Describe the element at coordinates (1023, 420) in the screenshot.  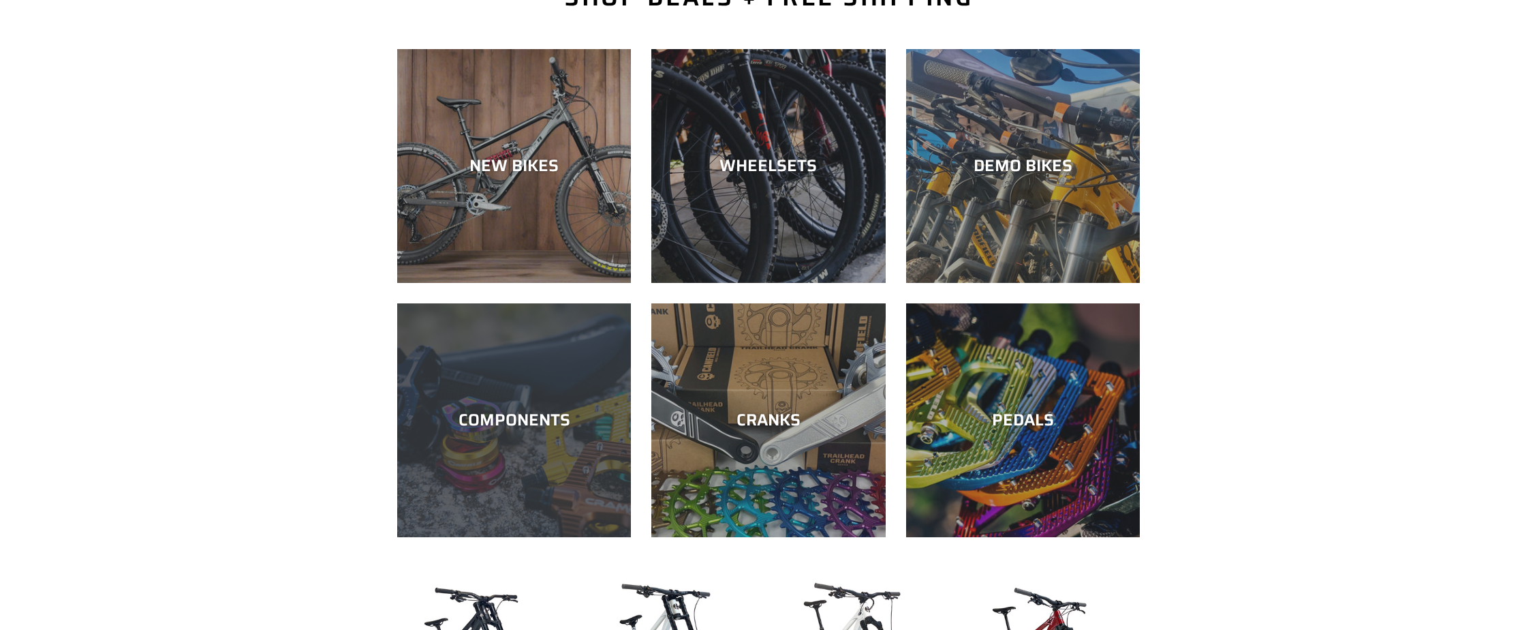
I see `a: PEDALS` at that location.